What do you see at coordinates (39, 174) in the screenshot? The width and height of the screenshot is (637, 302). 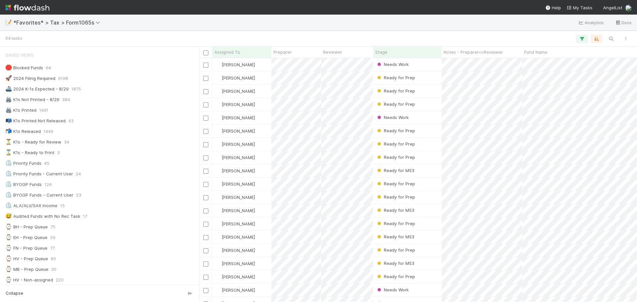 I see `div: Priority Funds - Current User` at bounding box center [39, 174].